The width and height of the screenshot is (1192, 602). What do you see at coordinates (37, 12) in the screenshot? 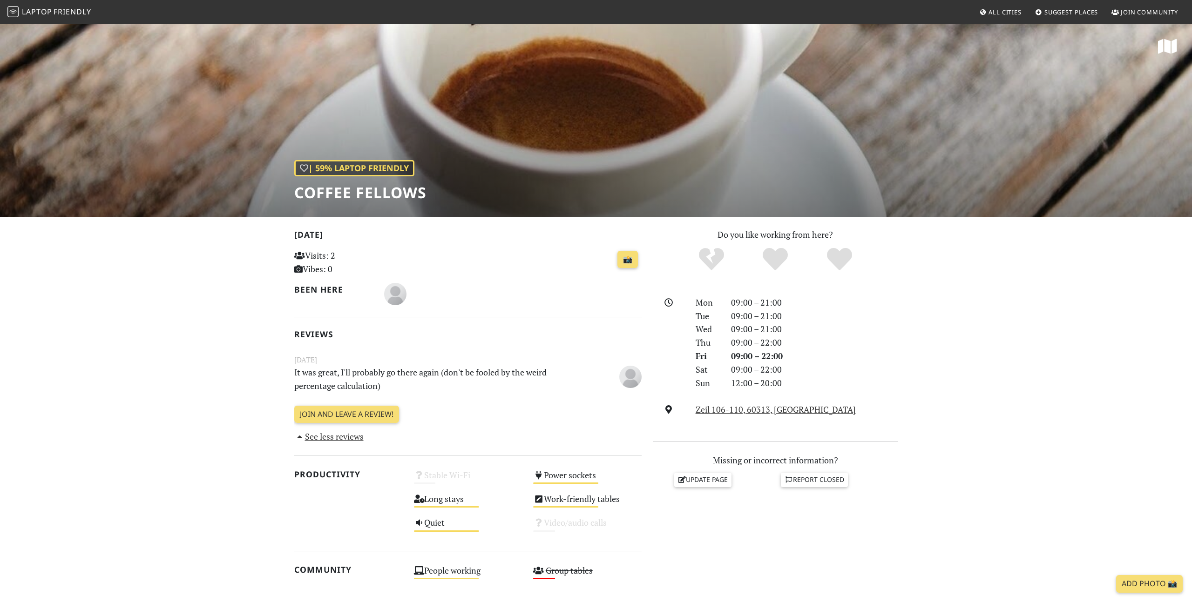
I see `span: Laptop` at bounding box center [37, 12].